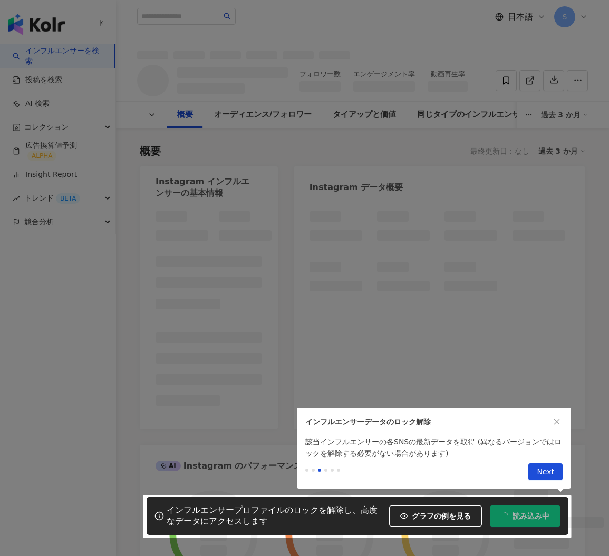 The height and width of the screenshot is (556, 609). Describe the element at coordinates (428, 422) in the screenshot. I see `div: インフルエンサーデータのロック解除` at that location.